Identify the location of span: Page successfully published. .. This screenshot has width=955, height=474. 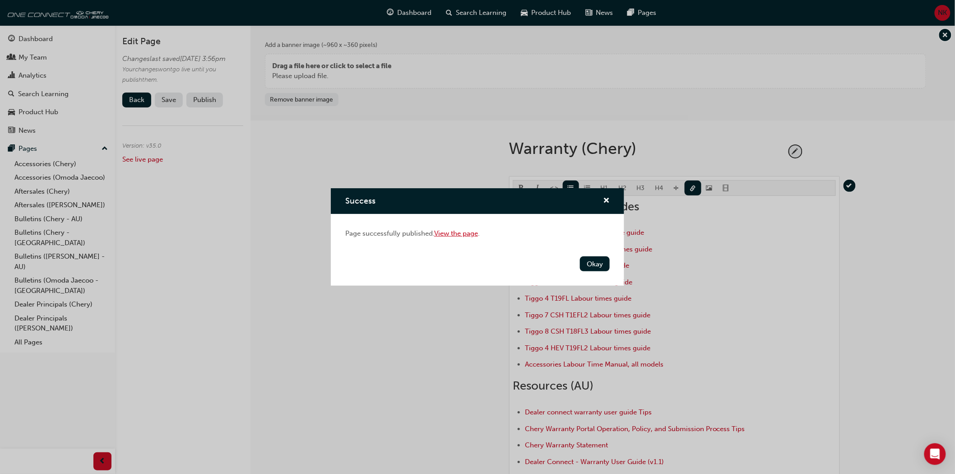
(412, 233).